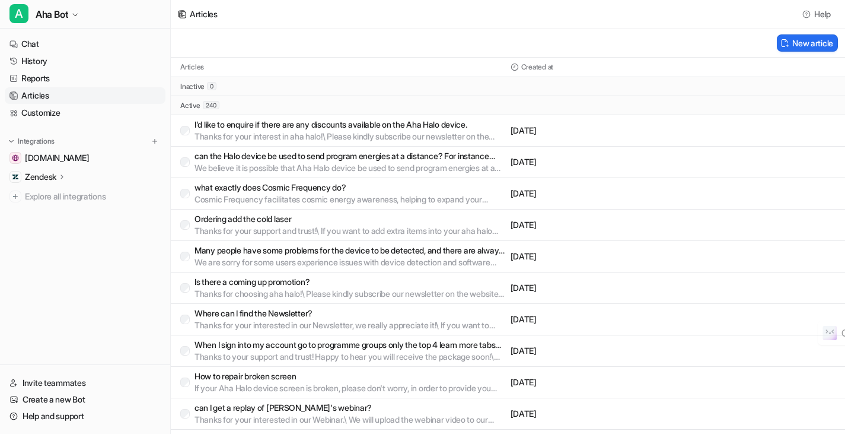  I want to click on a: History, so click(85, 61).